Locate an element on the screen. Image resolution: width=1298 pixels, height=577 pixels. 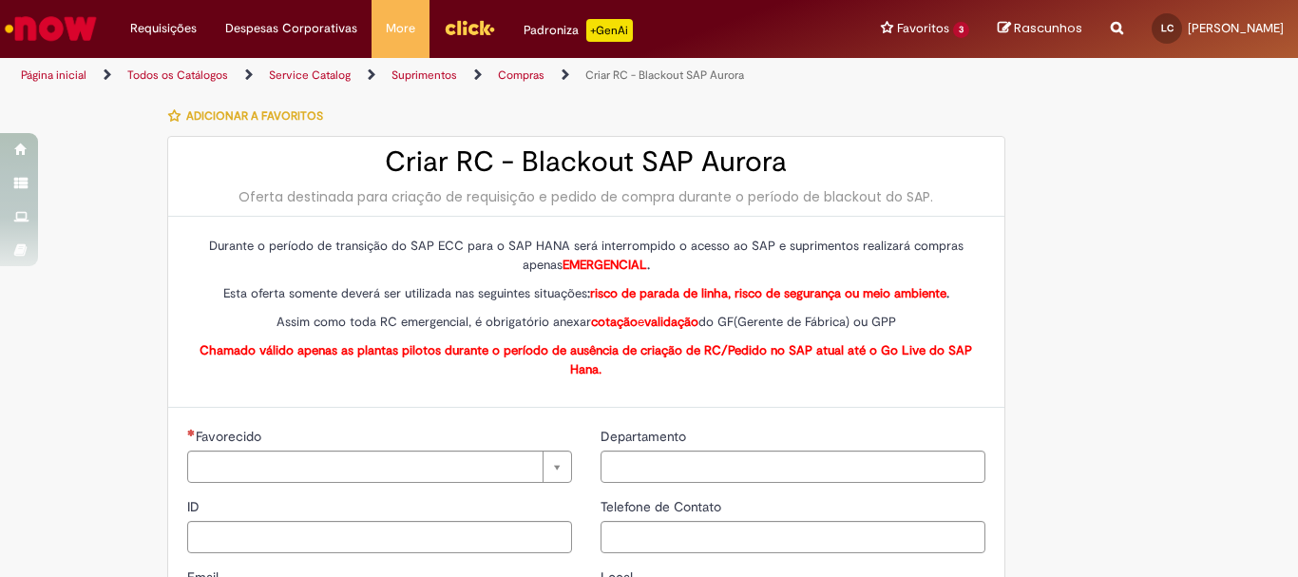
span: EMERGENCIAL is located at coordinates (604, 264).